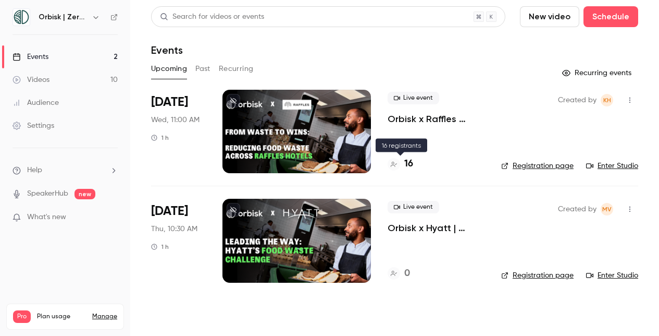 This screenshot has width=659, height=336. Describe the element at coordinates (408, 164) in the screenshot. I see `h4: 16` at that location.